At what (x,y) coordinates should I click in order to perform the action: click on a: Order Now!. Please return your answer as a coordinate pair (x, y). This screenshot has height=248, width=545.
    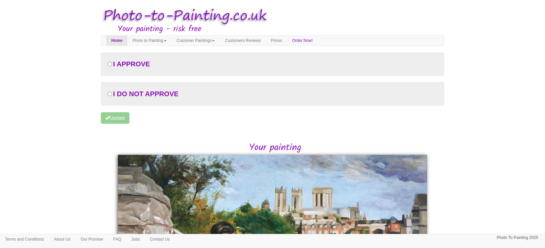
    Looking at the image, I should click on (302, 41).